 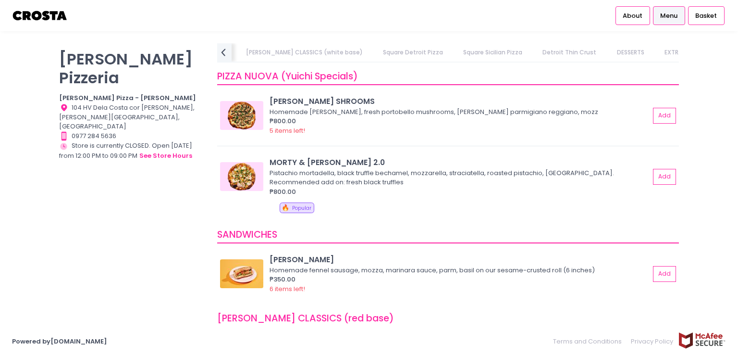 I want to click on a: EXTRAS, so click(x=675, y=52).